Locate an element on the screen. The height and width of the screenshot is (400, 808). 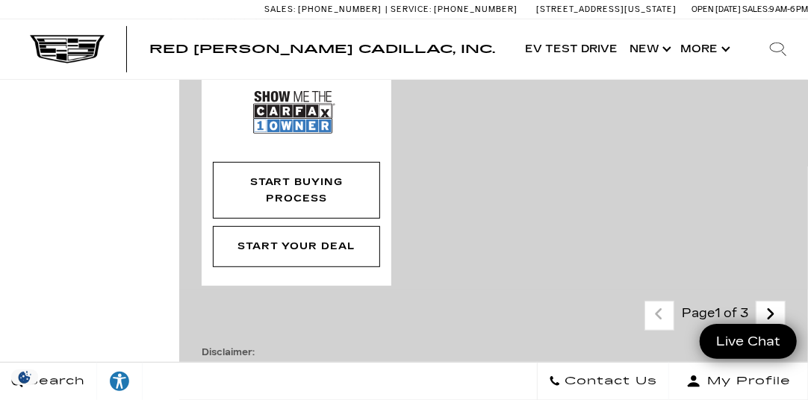
span: Search is located at coordinates (54, 382).